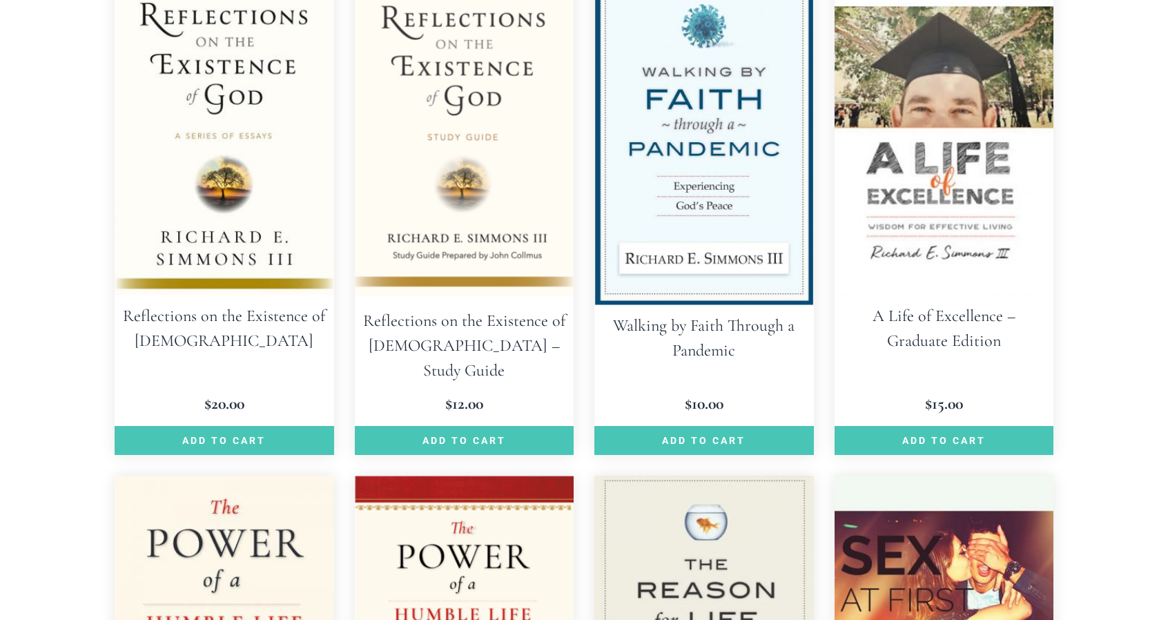  Describe the element at coordinates (944, 440) in the screenshot. I see `a: Add to cart: “A Life of Excellence - Graduate Edition”` at that location.